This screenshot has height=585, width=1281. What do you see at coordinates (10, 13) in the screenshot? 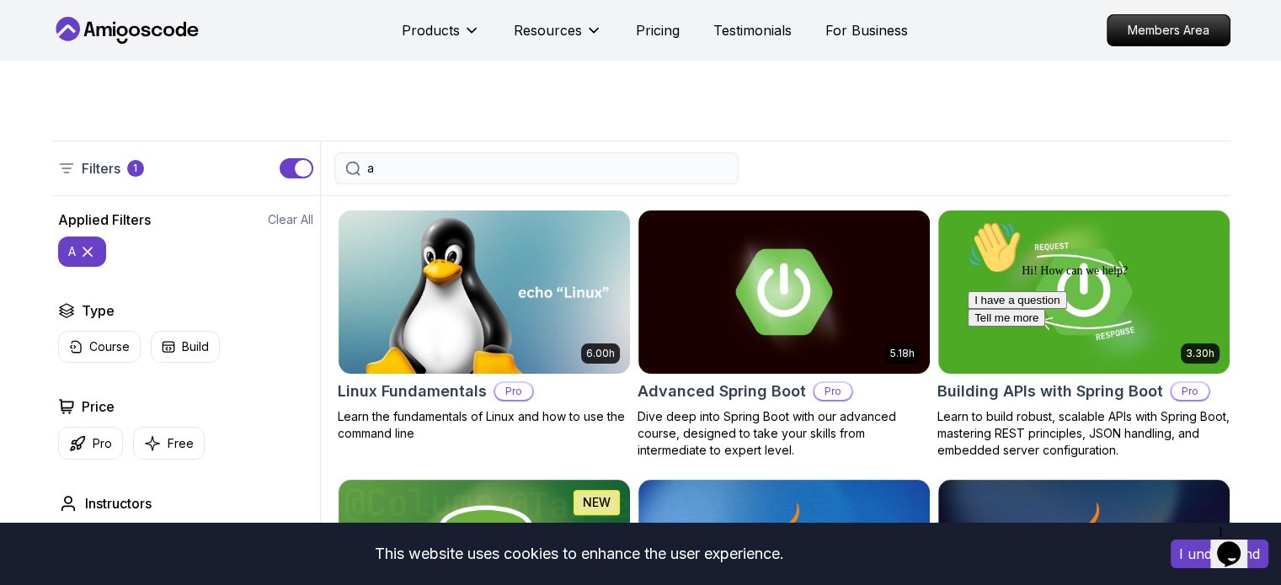
I see `span: 1` at bounding box center [10, 13].